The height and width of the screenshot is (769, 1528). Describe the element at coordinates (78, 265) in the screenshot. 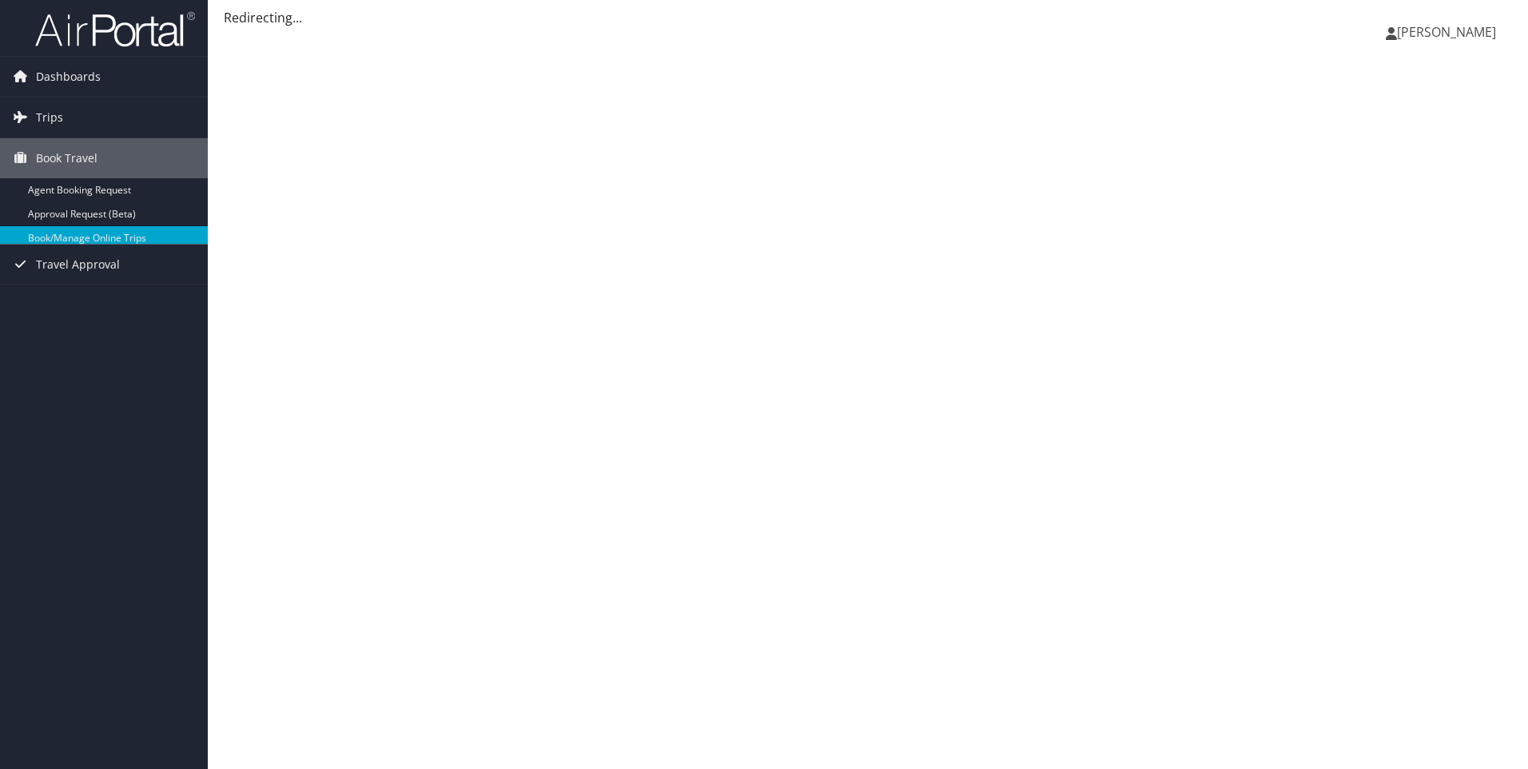

I see `span: Travel Approval` at that location.